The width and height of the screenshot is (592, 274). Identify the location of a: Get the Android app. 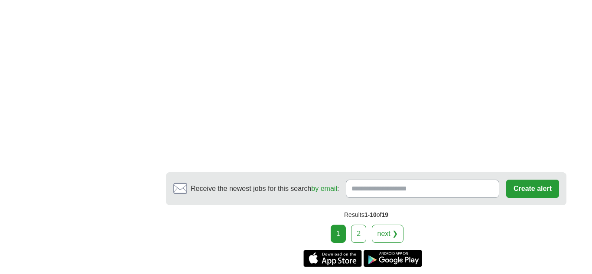
(393, 259).